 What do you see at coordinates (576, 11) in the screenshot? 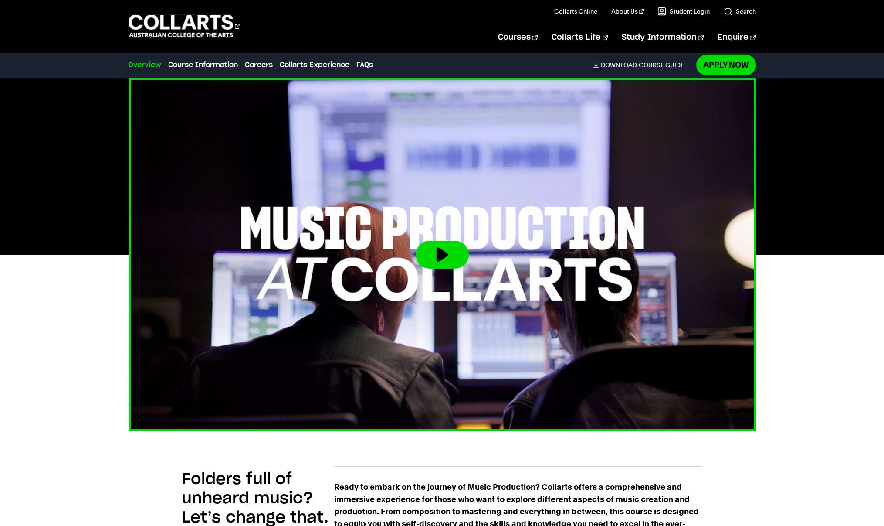
I see `a: Collarts Online` at bounding box center [576, 11].